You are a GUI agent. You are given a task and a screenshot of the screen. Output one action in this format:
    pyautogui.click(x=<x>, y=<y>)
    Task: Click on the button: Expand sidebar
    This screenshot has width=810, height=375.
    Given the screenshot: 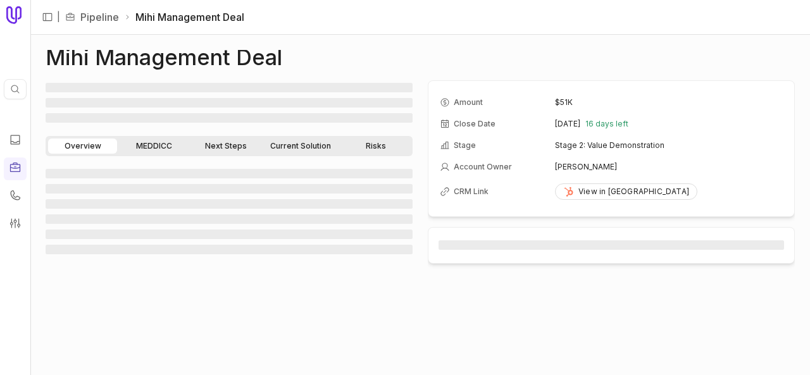 What is the action you would take?
    pyautogui.click(x=47, y=17)
    